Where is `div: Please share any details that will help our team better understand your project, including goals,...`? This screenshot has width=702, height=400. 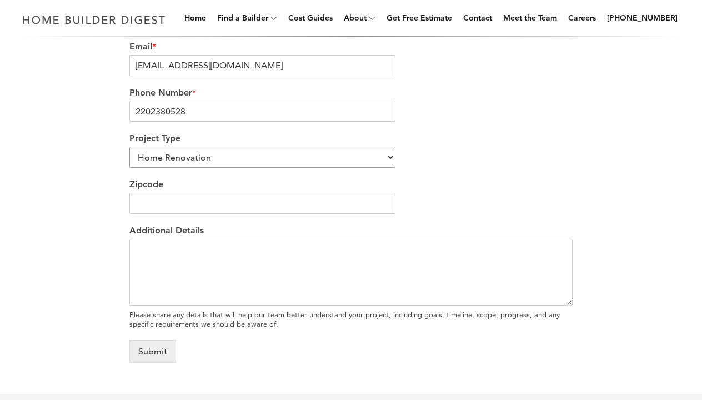 div: Please share any details that will help our team better understand your project, including goals,... is located at coordinates (351, 319).